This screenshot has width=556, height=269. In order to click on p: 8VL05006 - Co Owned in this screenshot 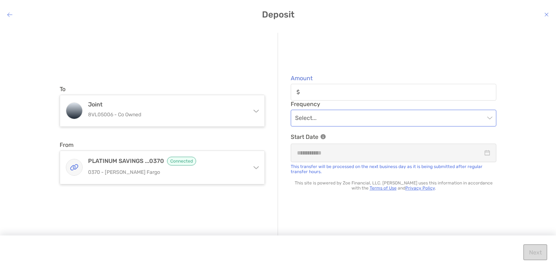, I will do `click(167, 114)`.